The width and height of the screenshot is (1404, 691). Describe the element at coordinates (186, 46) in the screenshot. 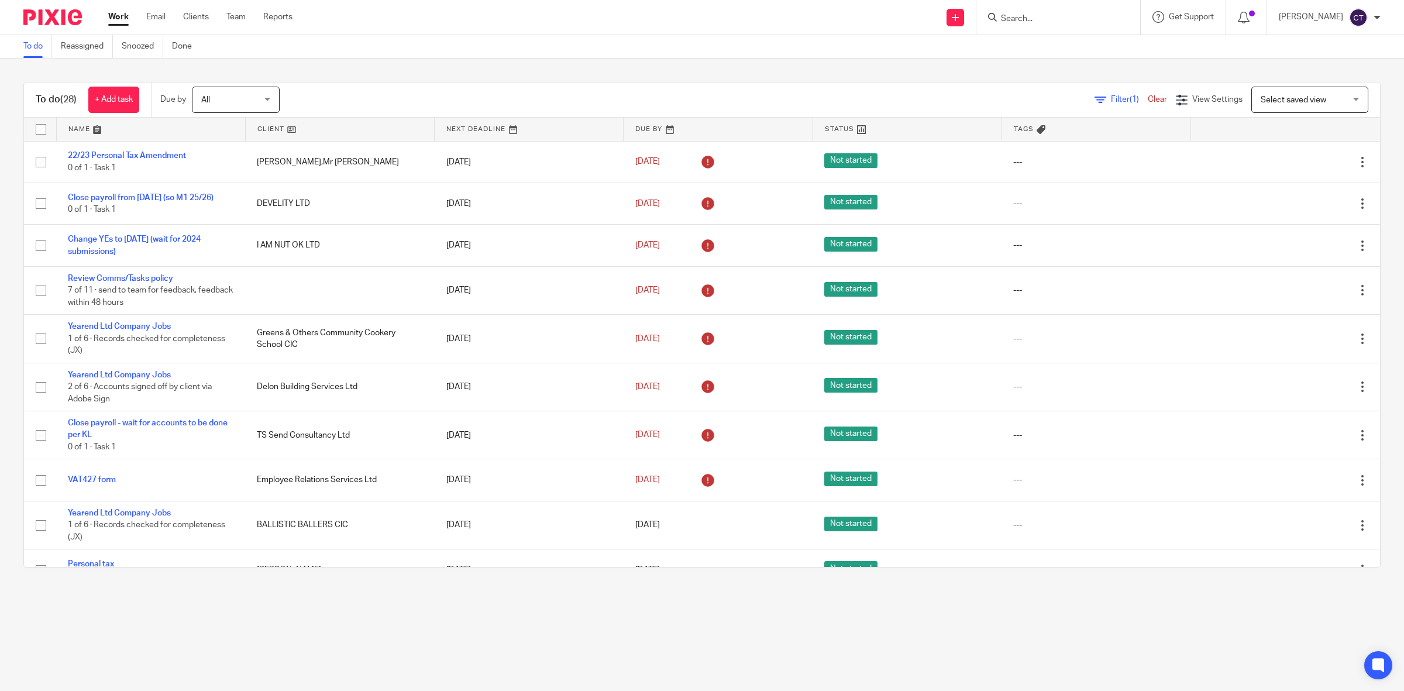

I see `a: Done` at that location.